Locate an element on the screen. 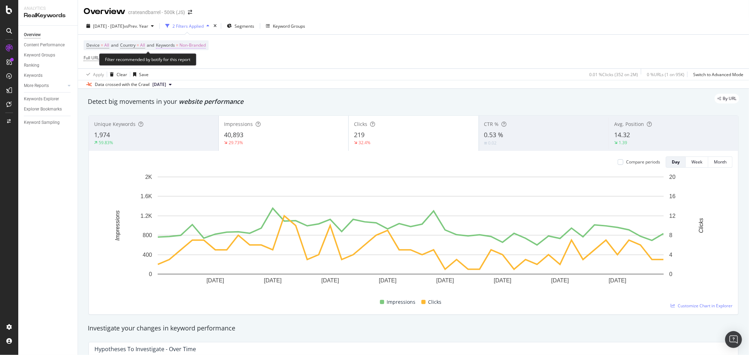 The image size is (749, 355). span: Non-Branded is located at coordinates (192, 45).